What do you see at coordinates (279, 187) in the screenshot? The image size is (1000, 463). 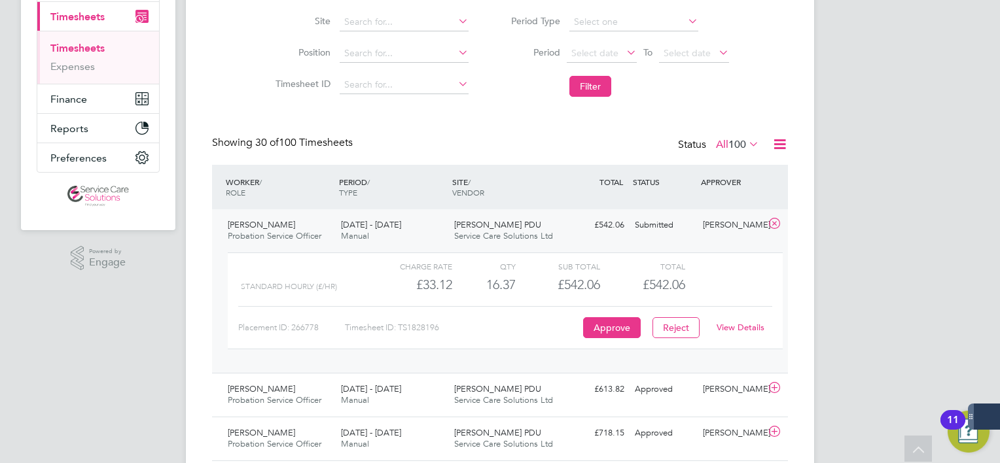 I see `div: WORKER` at bounding box center [279, 187].